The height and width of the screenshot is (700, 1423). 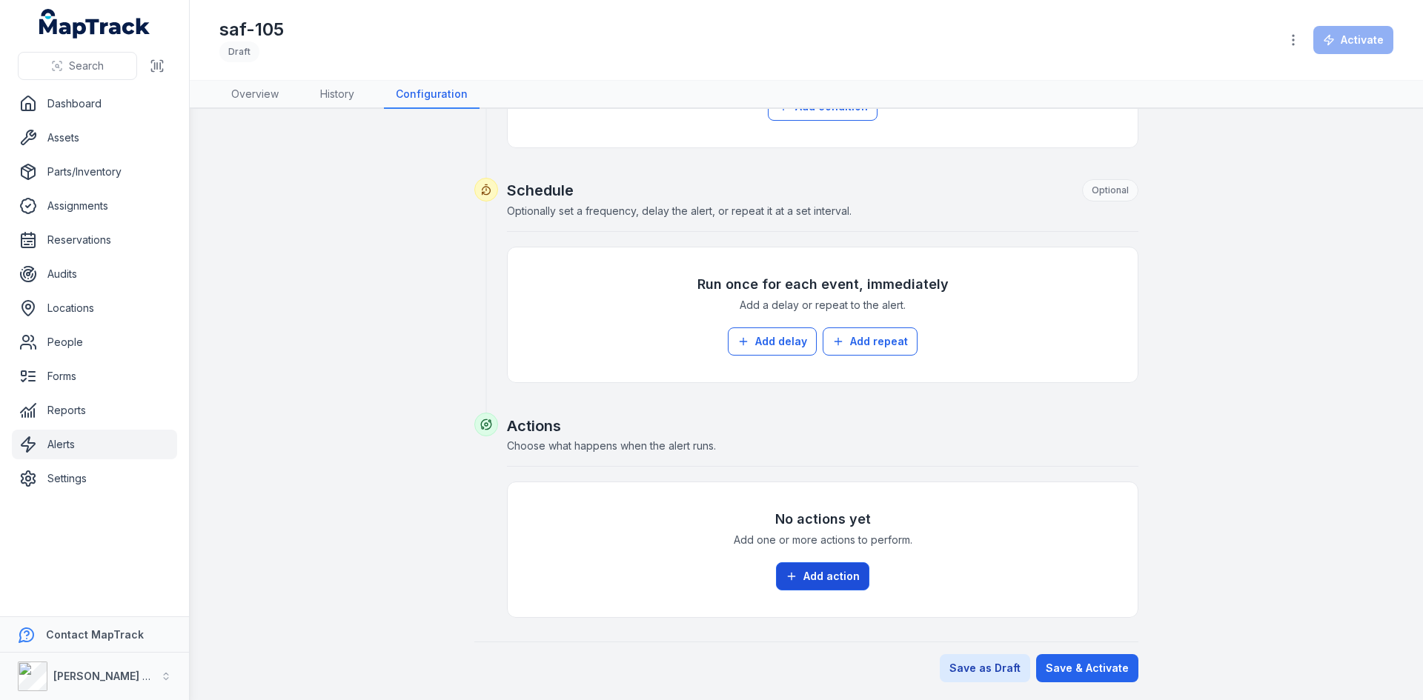 What do you see at coordinates (822, 519) in the screenshot?
I see `h3: No actions yet` at bounding box center [822, 519].